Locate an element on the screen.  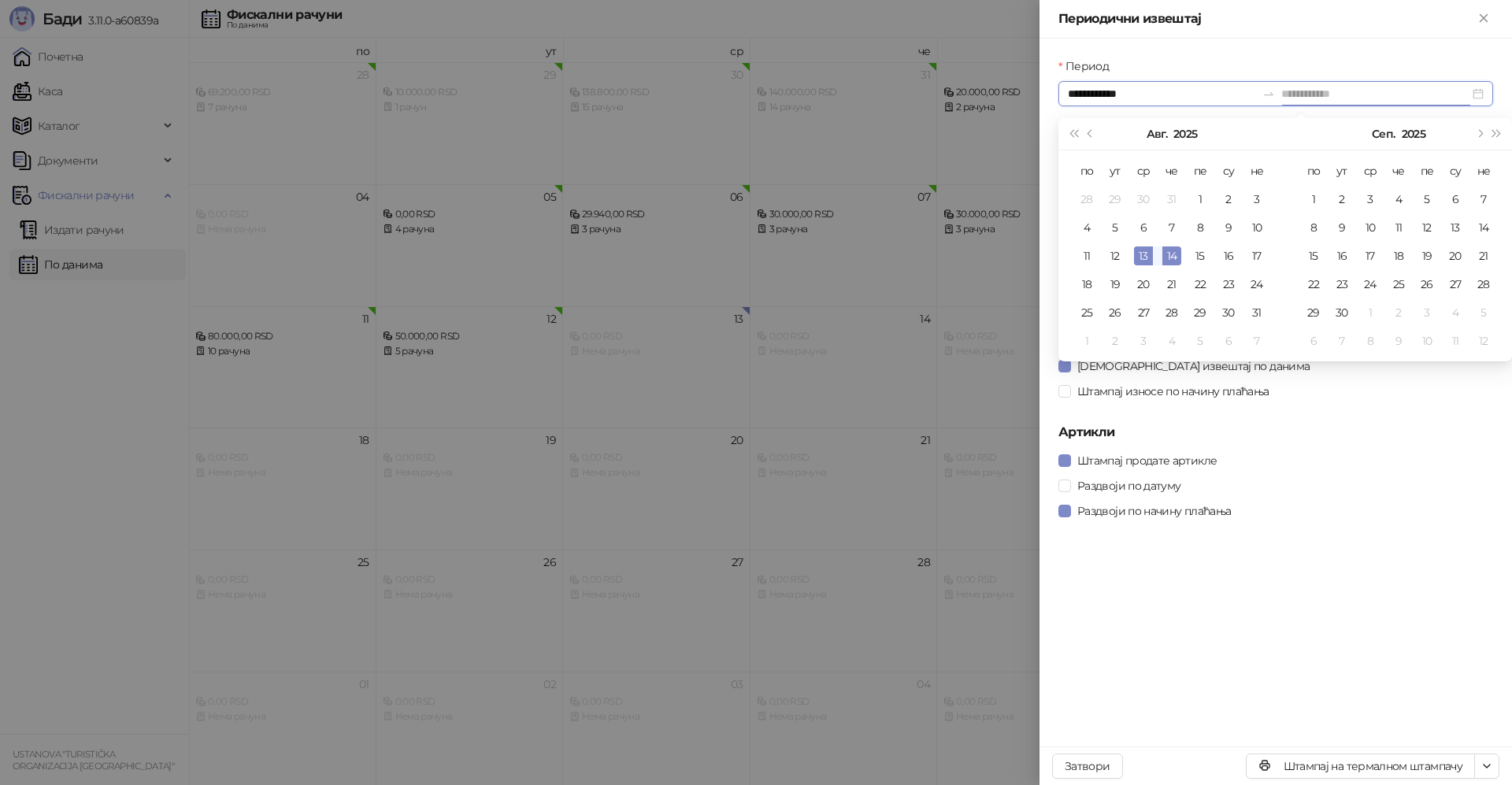
td: 2025-08-26 is located at coordinates (1115, 313).